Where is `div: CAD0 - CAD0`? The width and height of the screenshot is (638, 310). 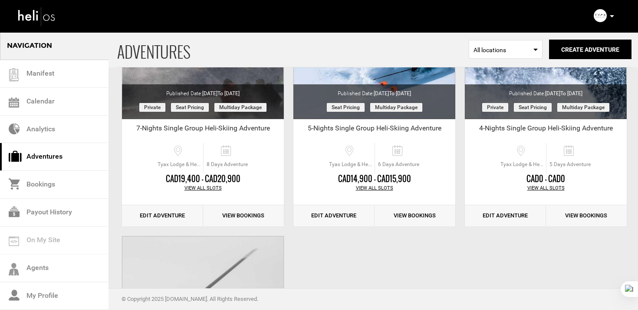 div: CAD0 - CAD0 is located at coordinates (546, 179).